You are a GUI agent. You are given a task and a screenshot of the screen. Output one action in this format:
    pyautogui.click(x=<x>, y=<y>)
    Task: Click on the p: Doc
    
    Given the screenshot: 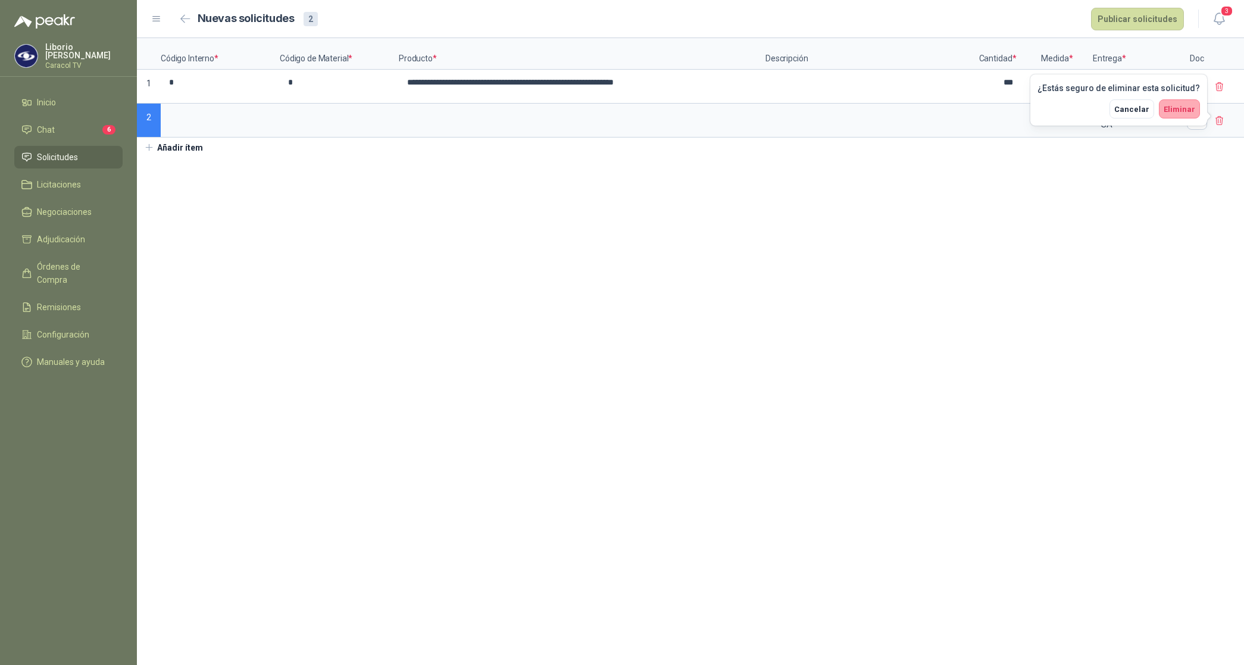 What is the action you would take?
    pyautogui.click(x=1197, y=54)
    